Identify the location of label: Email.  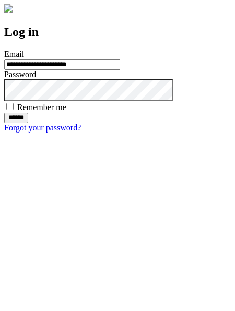
(14, 54).